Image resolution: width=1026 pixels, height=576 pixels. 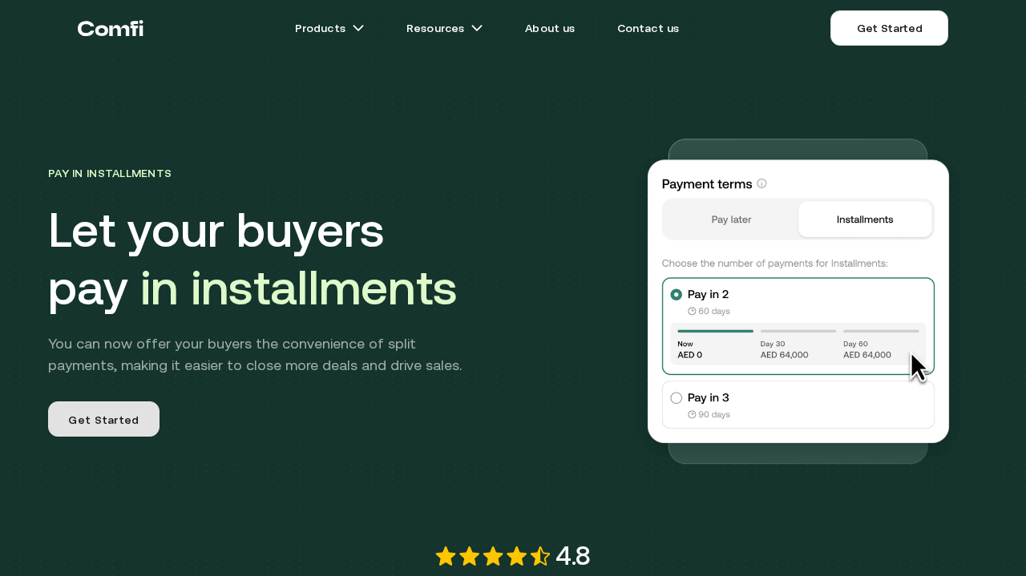 I want to click on span: Get Started, so click(x=103, y=422).